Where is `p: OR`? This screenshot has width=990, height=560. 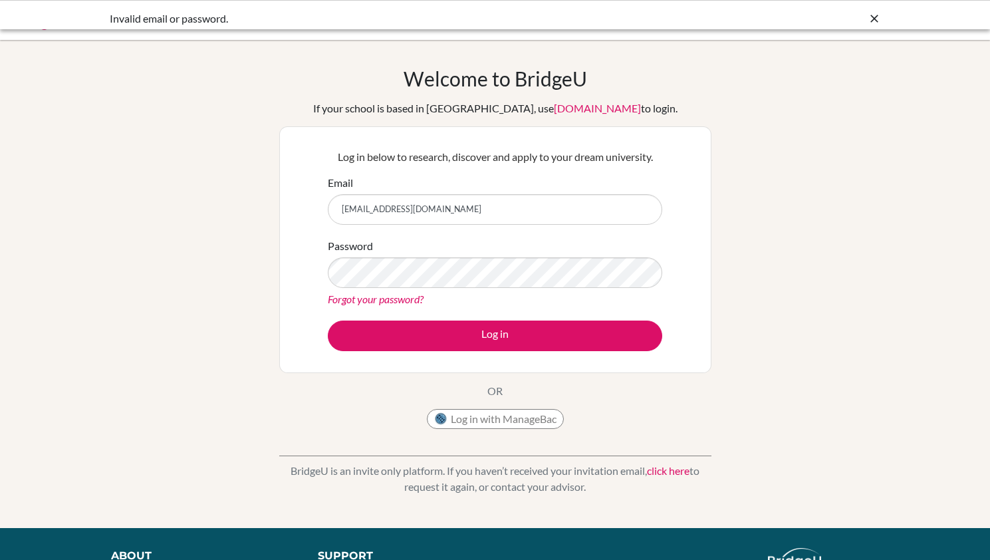
p: OR is located at coordinates (494, 391).